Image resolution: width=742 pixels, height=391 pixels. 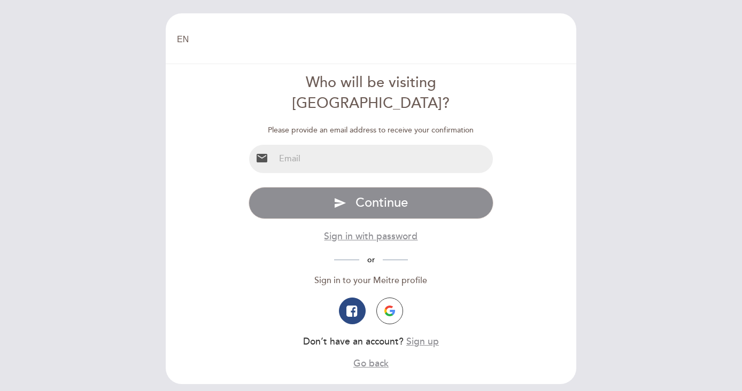 I want to click on button: Go back, so click(x=371, y=363).